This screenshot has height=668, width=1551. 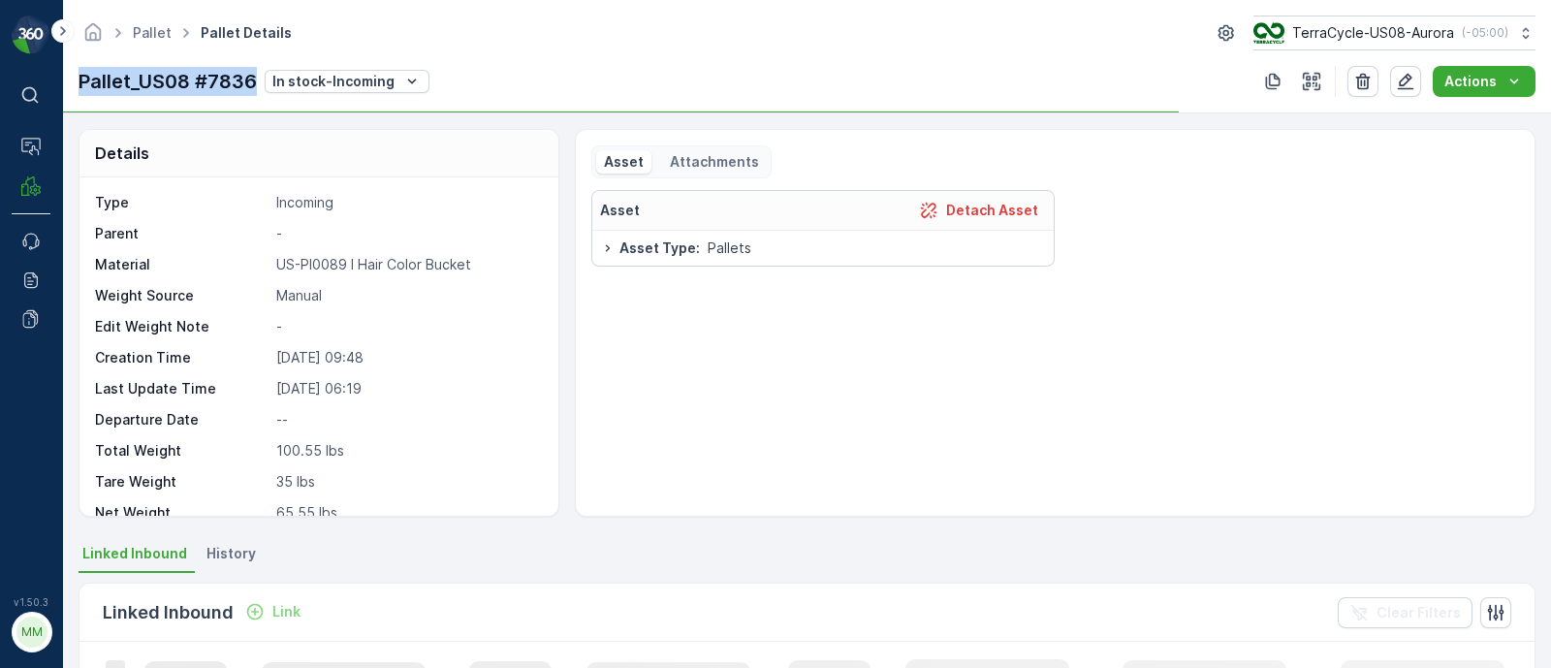 I want to click on button: Detach Asset, so click(x=978, y=210).